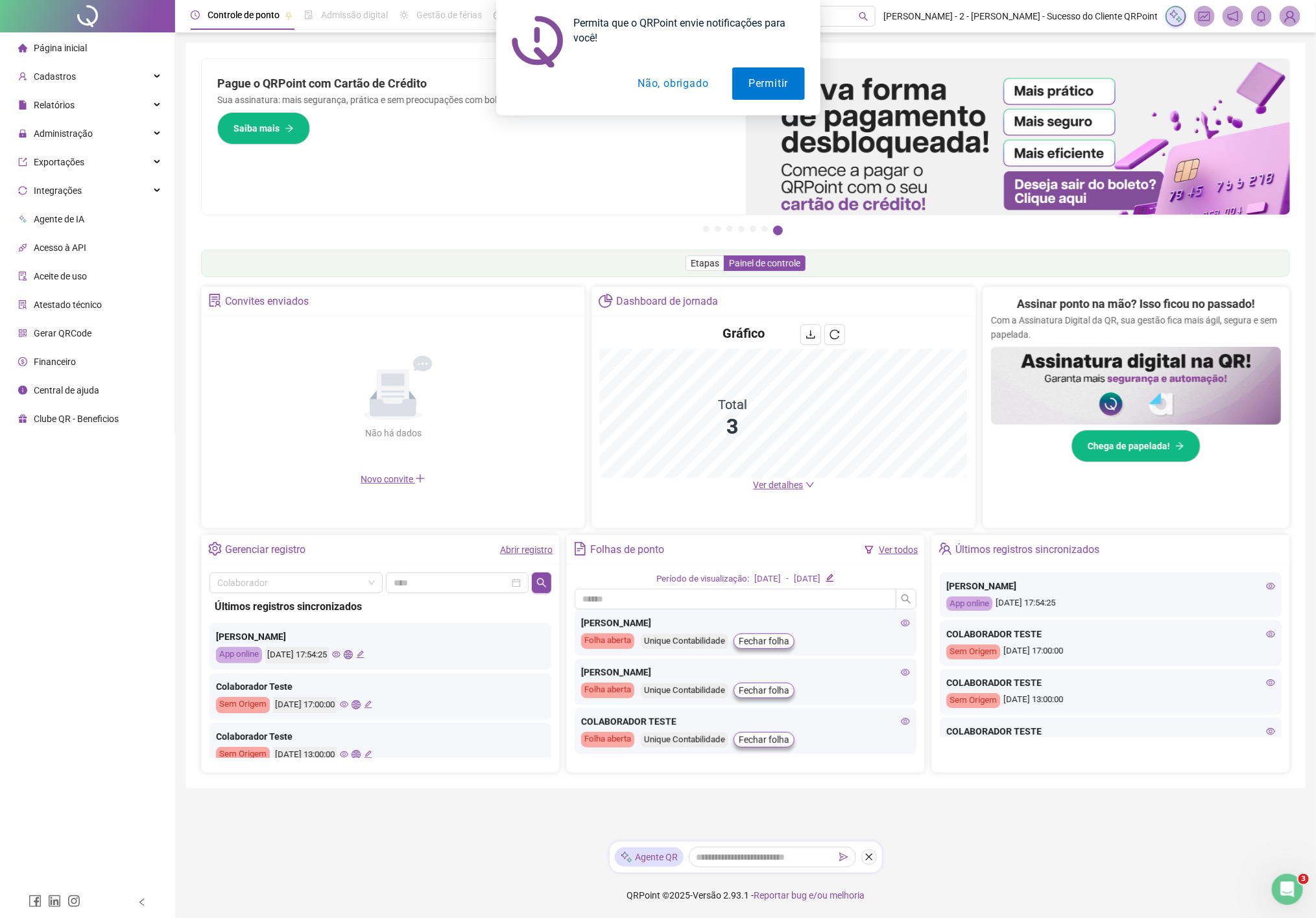 The image size is (1316, 918). I want to click on span: Versão, so click(707, 896).